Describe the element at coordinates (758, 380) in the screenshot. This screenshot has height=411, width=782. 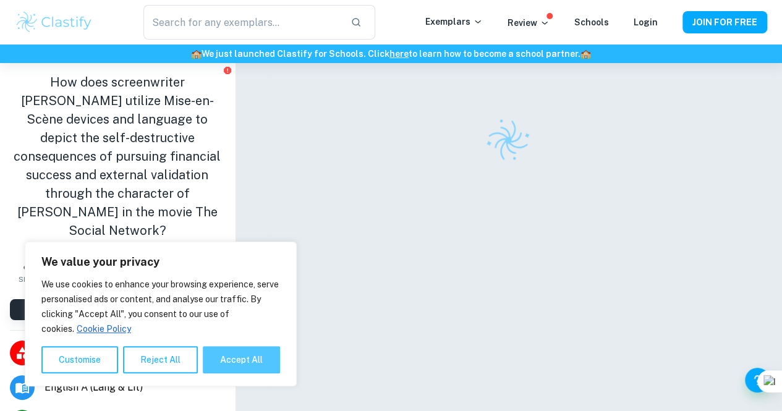
I see `button: Help and Feedback` at that location.